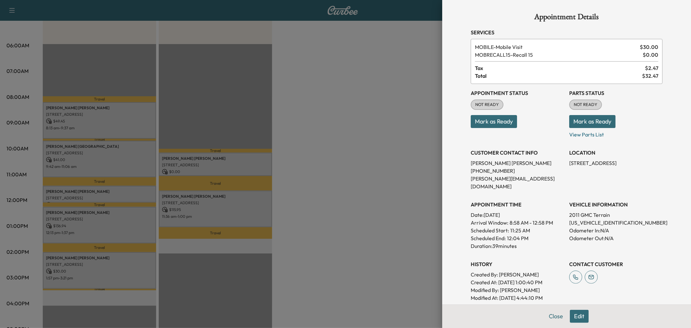 The image size is (691, 328). Describe the element at coordinates (557, 55) in the screenshot. I see `span: Recall 15` at that location.